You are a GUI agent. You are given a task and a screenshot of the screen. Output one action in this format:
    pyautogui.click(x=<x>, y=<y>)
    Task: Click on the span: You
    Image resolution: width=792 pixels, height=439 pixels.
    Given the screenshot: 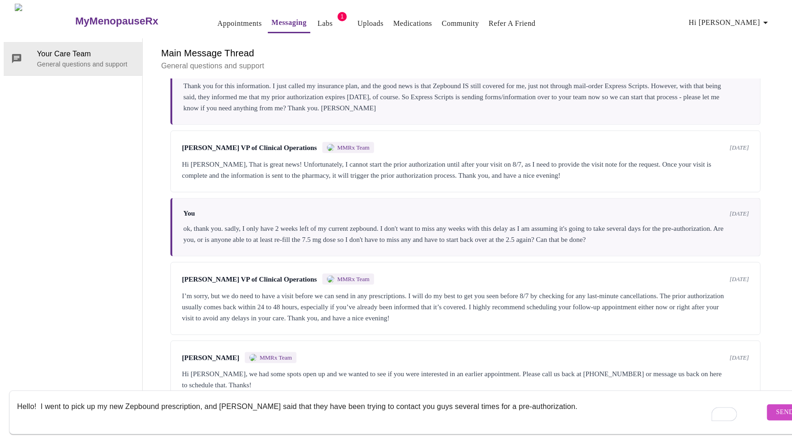 What is the action you would take?
    pyautogui.click(x=189, y=213)
    